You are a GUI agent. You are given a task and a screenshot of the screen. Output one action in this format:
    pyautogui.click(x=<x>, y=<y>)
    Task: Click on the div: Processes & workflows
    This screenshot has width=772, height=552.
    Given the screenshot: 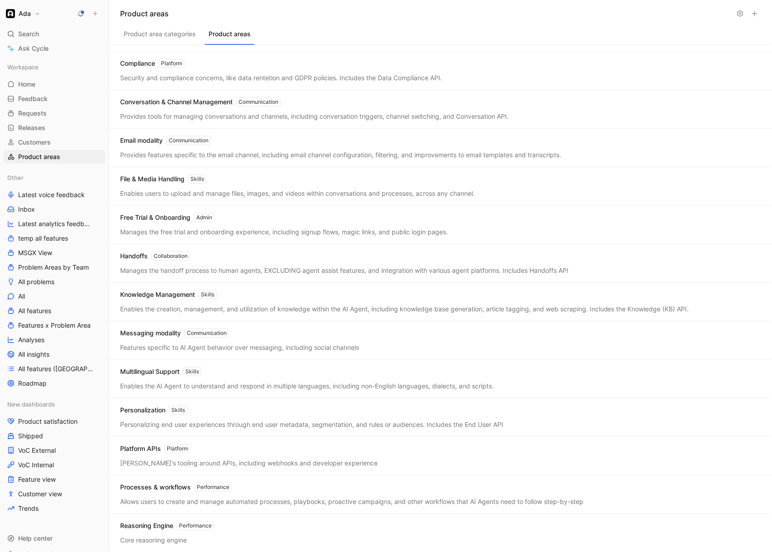 What is the action you would take?
    pyautogui.click(x=176, y=487)
    